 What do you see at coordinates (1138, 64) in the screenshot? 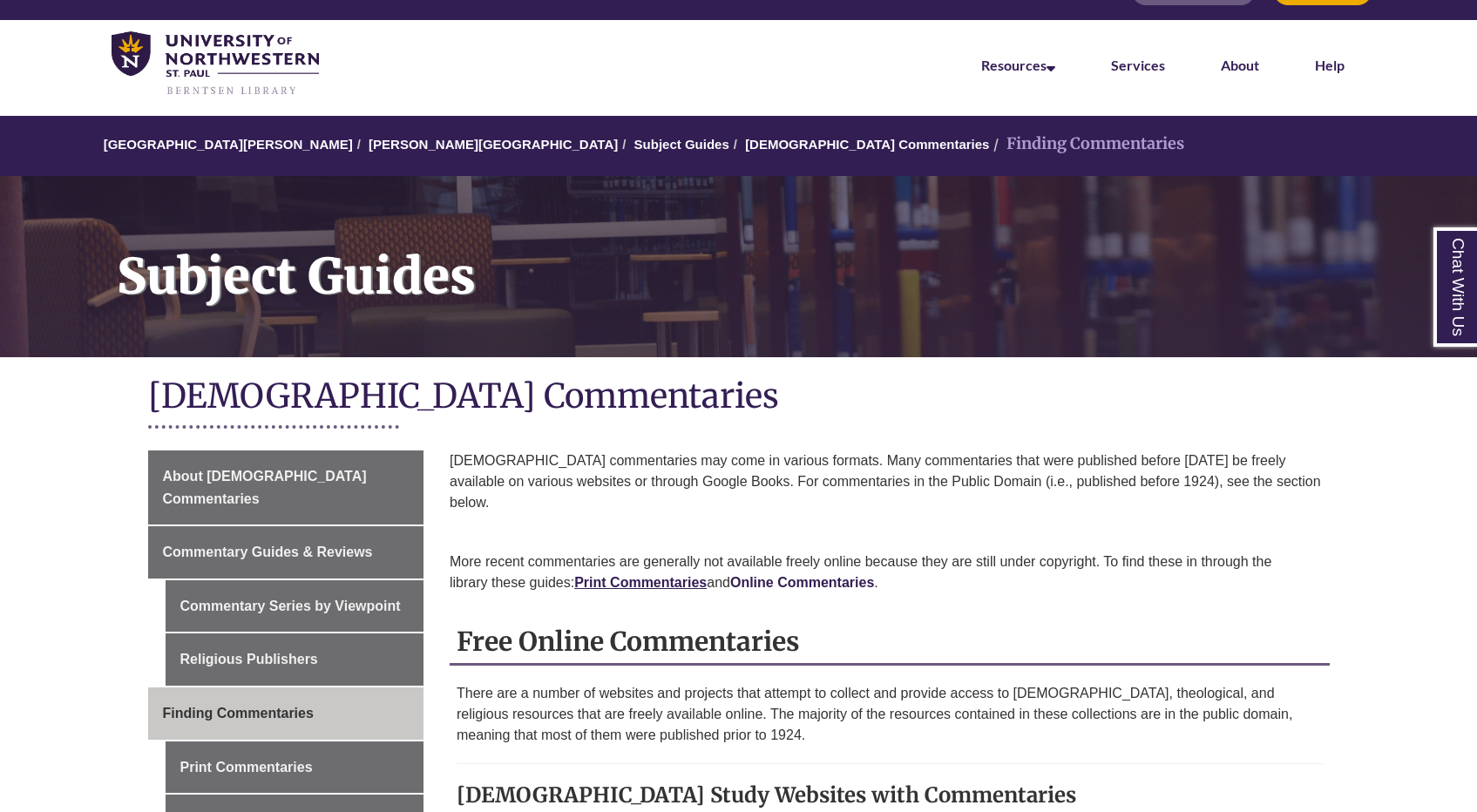
I see `a: Services` at bounding box center [1138, 64].